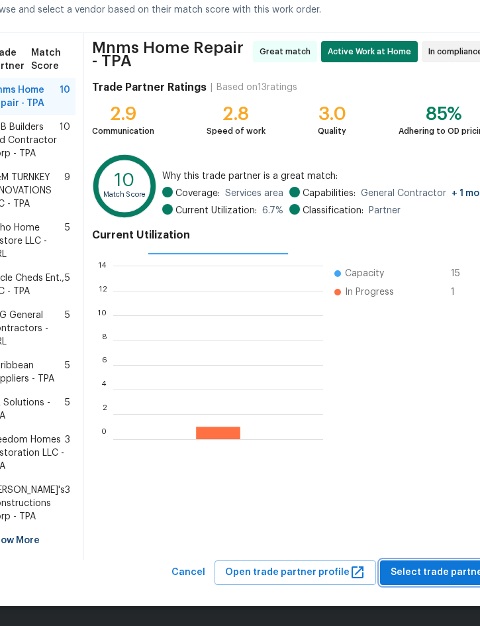 This screenshot has height=626, width=480. What do you see at coordinates (385, 211) in the screenshot?
I see `span: Partner` at bounding box center [385, 211].